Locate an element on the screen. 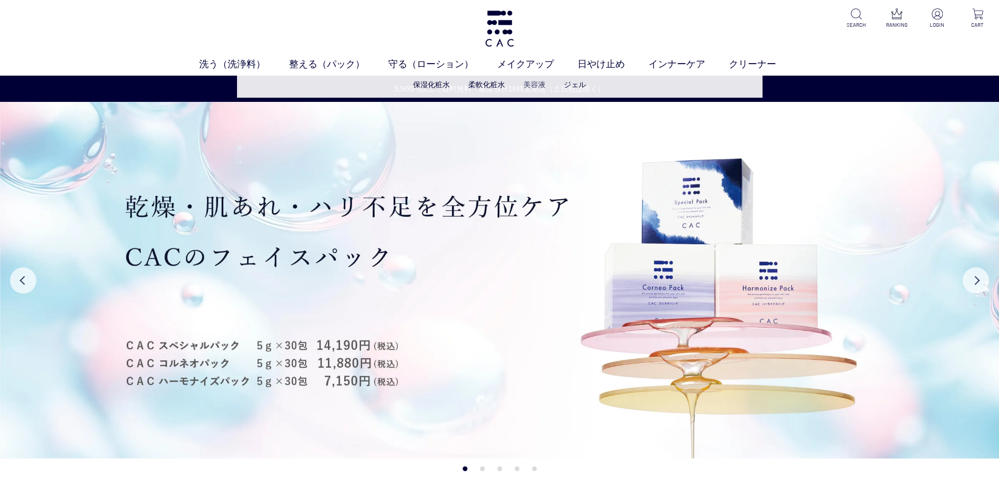 The height and width of the screenshot is (479, 999). a: SEARCH is located at coordinates (856, 18).